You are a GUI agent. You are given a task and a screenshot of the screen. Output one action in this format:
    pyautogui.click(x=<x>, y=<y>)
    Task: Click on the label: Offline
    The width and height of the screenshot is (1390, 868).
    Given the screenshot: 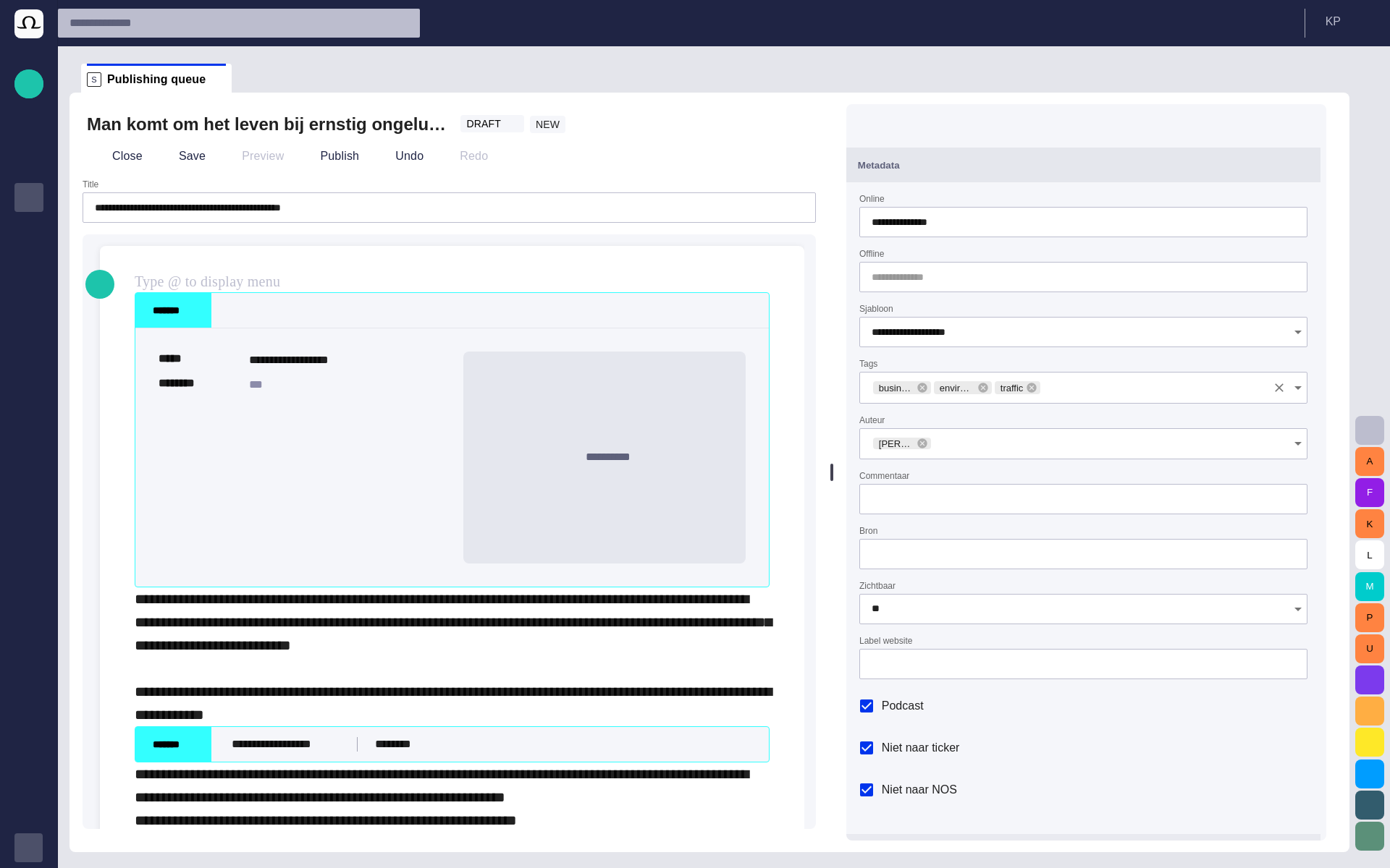 What is the action you would take?
    pyautogui.click(x=871, y=254)
    